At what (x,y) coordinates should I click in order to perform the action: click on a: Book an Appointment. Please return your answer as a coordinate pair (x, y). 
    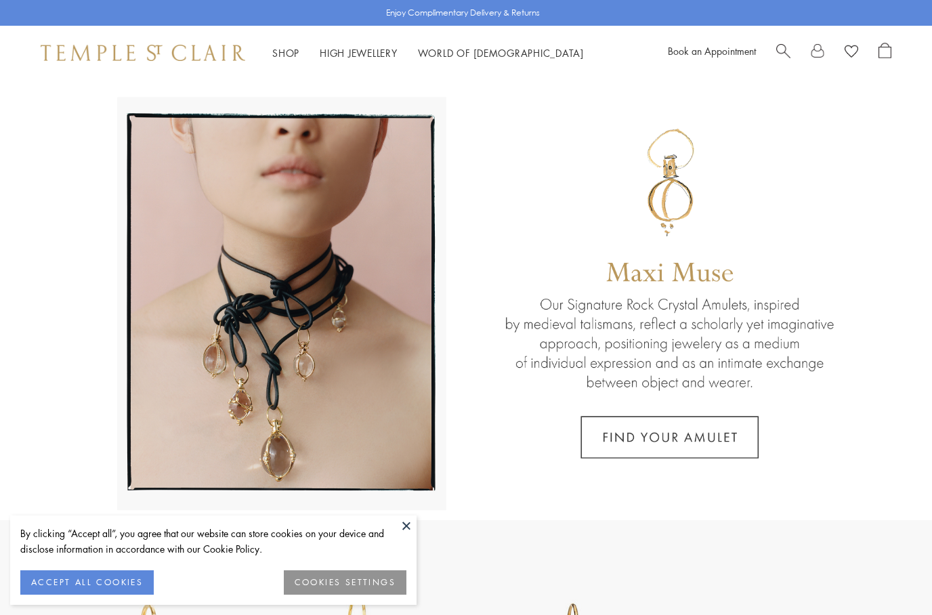
    Looking at the image, I should click on (712, 51).